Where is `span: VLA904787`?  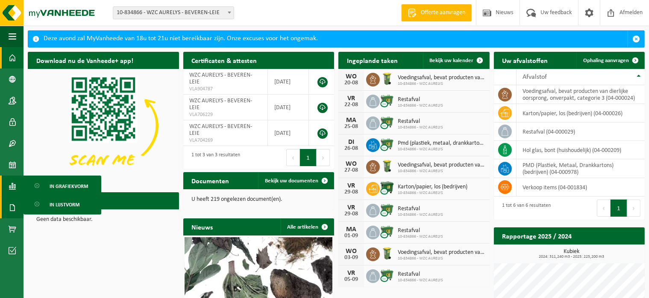 span: VLA904787 is located at coordinates (226, 89).